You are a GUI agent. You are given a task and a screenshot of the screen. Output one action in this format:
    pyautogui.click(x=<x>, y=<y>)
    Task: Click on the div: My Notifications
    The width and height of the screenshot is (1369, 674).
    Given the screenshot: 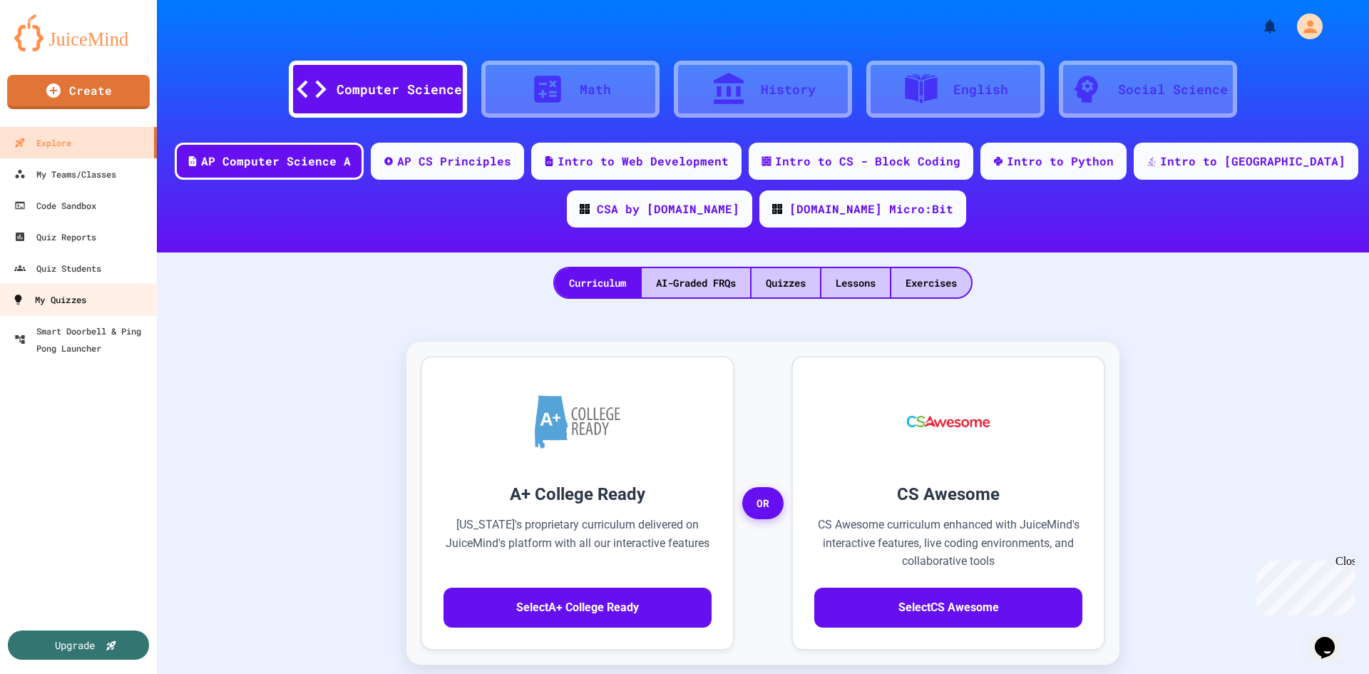 What is the action you would take?
    pyautogui.click(x=1259, y=26)
    